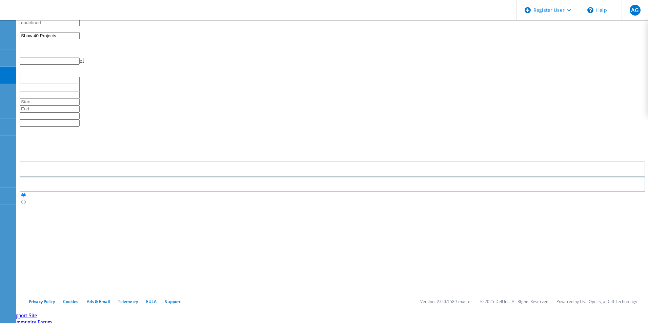 The image size is (648, 323). Describe the element at coordinates (23, 316) in the screenshot. I see `a: Support Site` at that location.